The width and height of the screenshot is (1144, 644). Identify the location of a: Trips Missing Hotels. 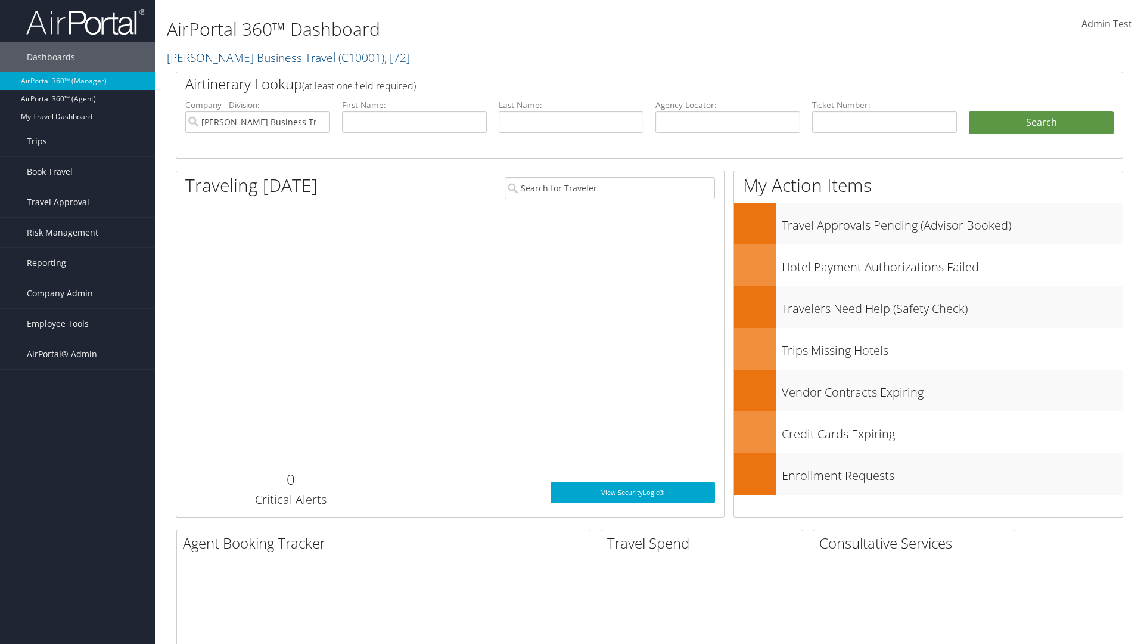
(928, 349).